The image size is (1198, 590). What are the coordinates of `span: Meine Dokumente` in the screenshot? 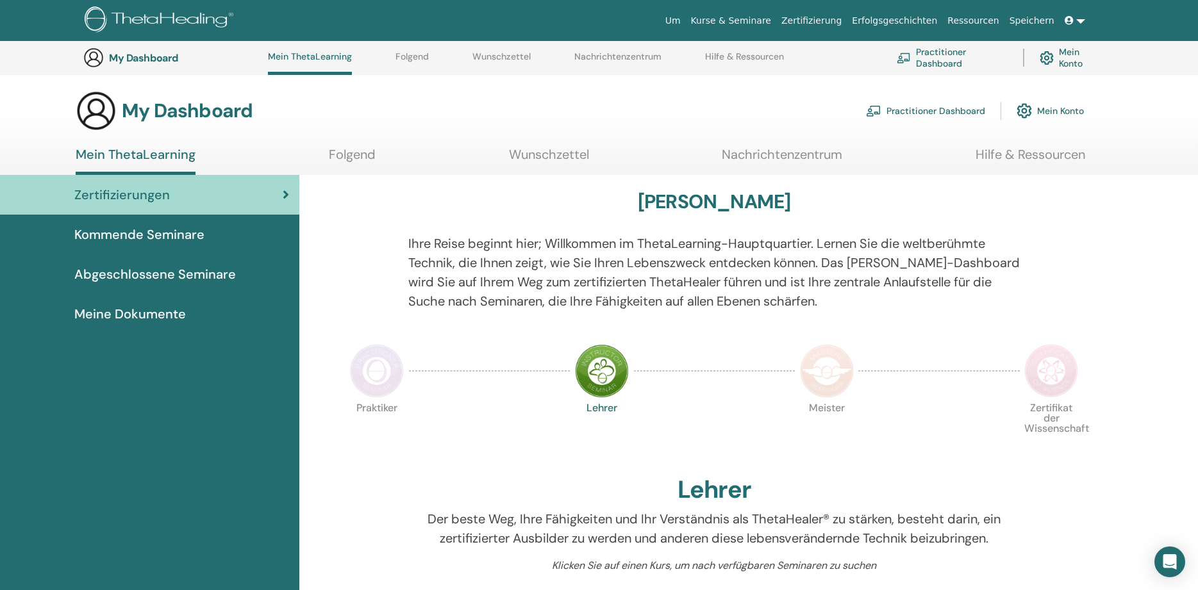 It's located at (130, 314).